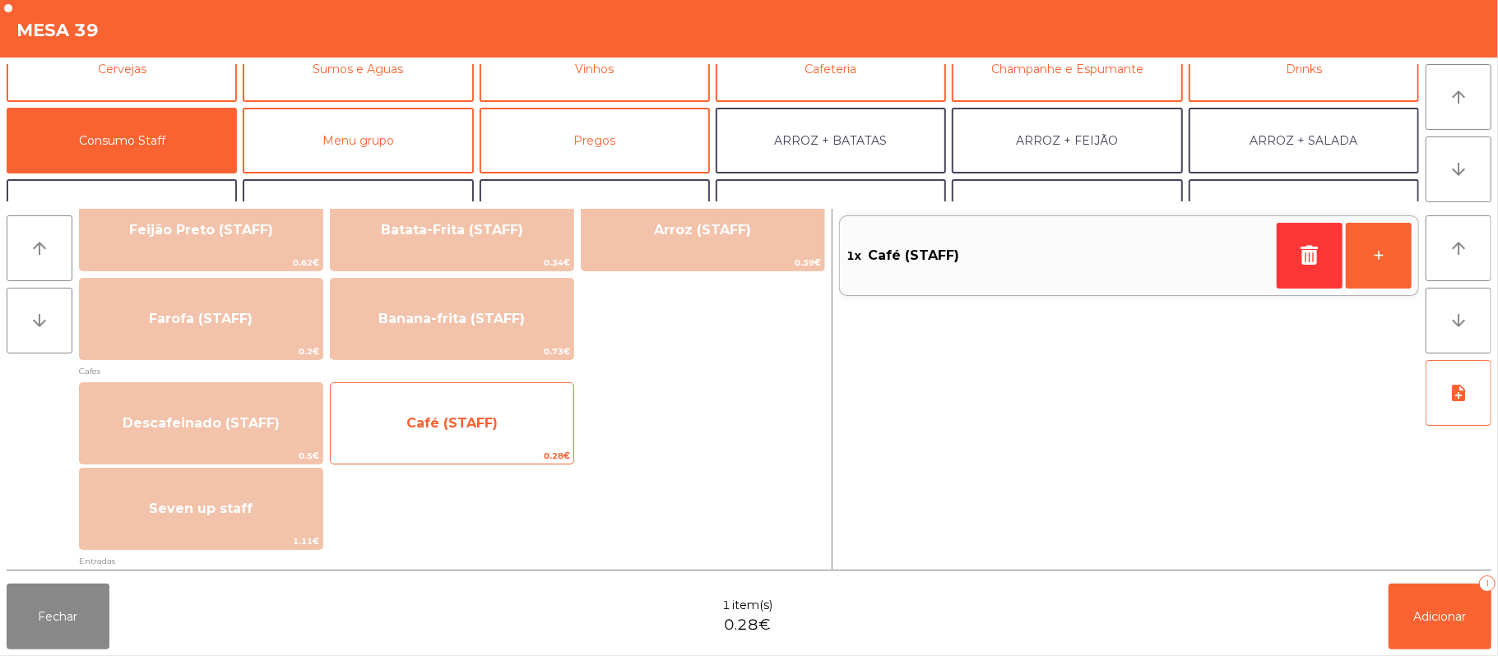 The width and height of the screenshot is (1498, 656). What do you see at coordinates (201, 508) in the screenshot?
I see `span: Seven up staff` at bounding box center [201, 508].